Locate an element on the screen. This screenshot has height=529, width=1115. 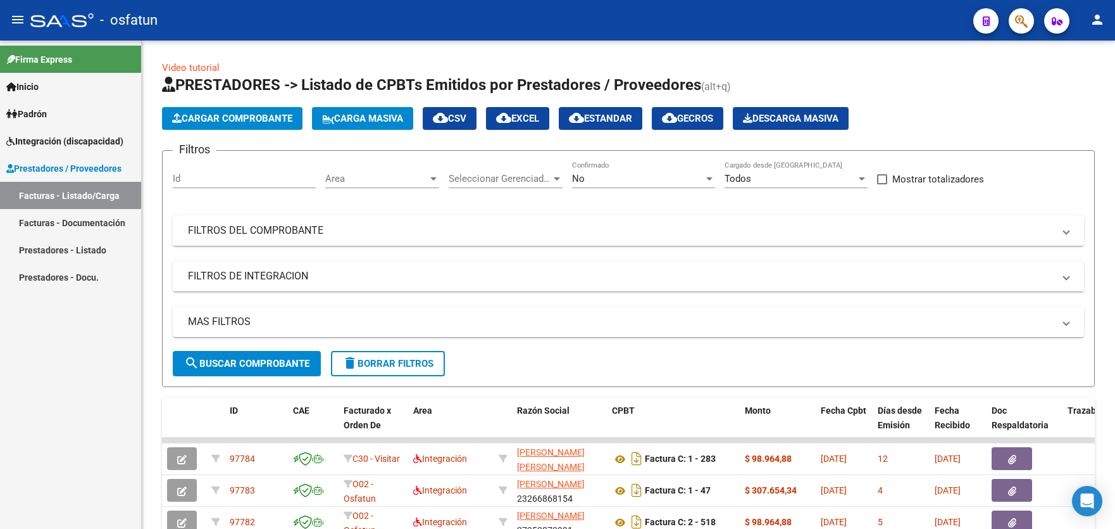
mat-icon: search is located at coordinates (192, 363).